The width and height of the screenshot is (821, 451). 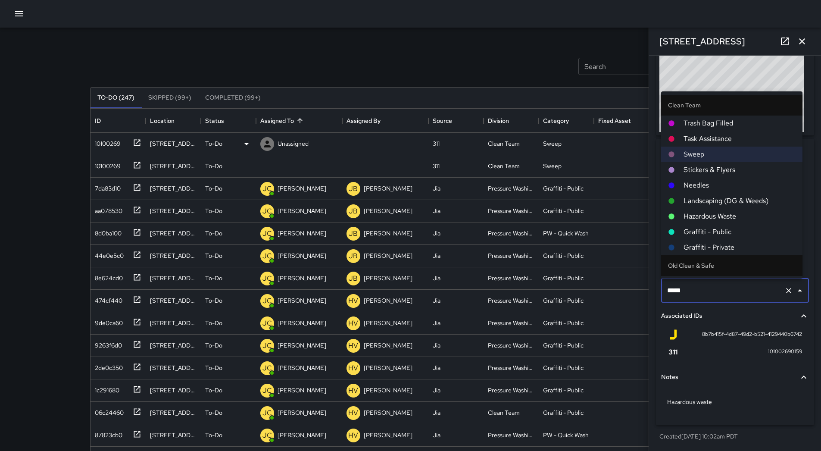 I want to click on div: 932 Mission Street, so click(x=173, y=143).